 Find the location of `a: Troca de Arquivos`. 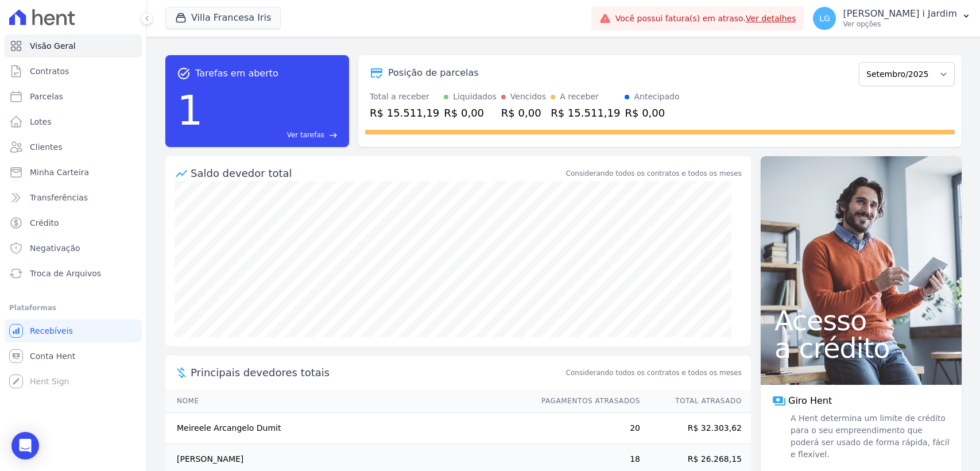

a: Troca de Arquivos is located at coordinates (73, 273).